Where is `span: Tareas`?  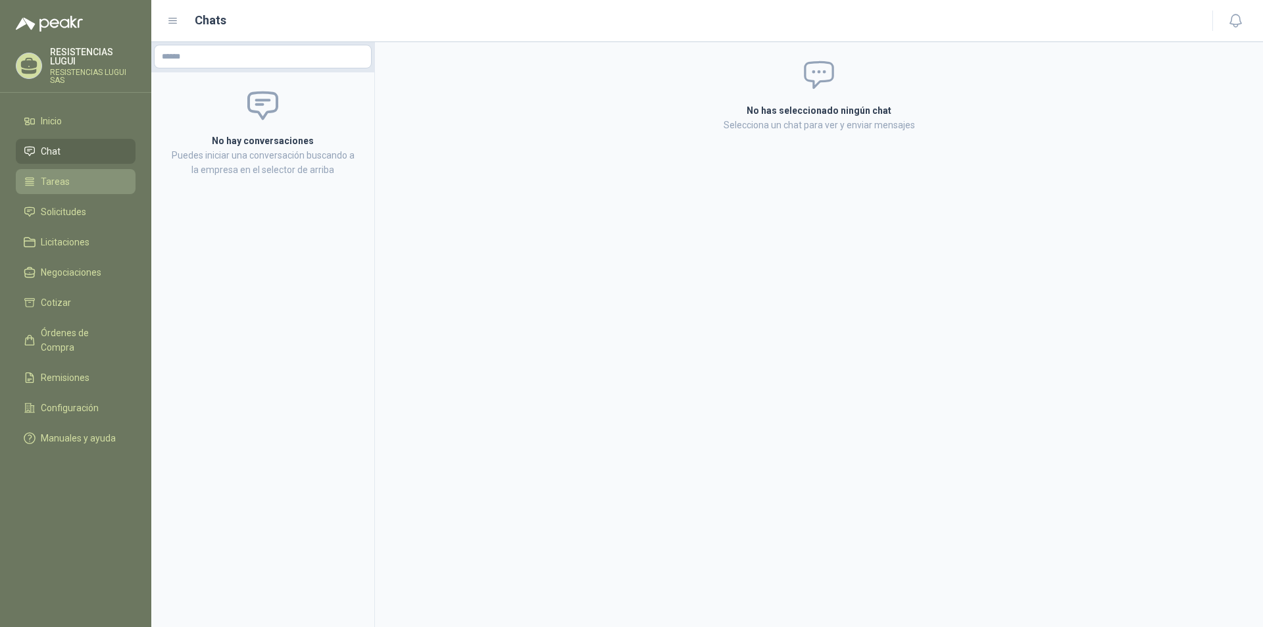
span: Tareas is located at coordinates (55, 182).